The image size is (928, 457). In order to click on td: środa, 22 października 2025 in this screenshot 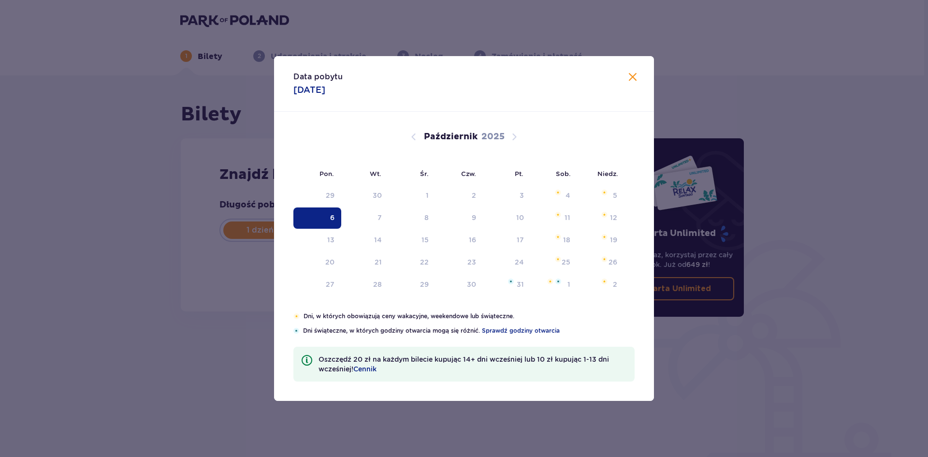, I will do `click(412, 262)`.